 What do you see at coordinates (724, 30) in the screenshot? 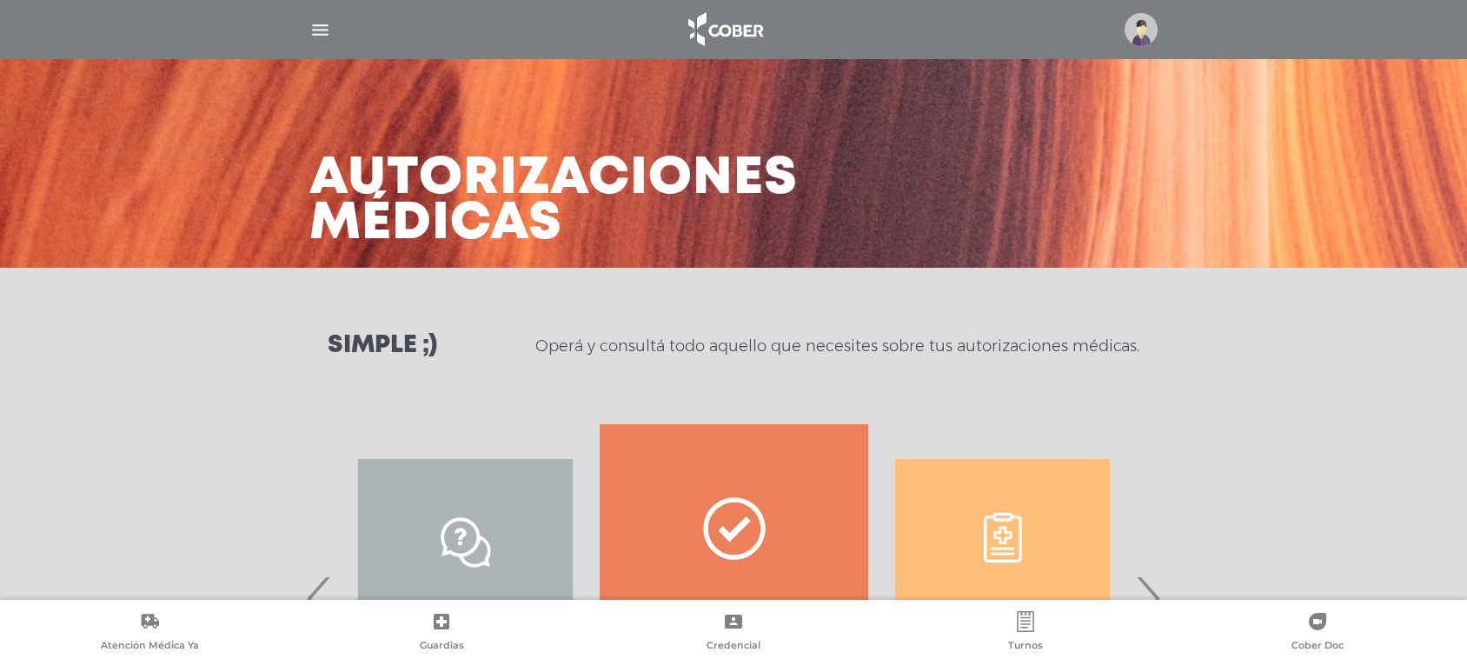
I see `img: logo_cober_home-white.png` at bounding box center [724, 30].